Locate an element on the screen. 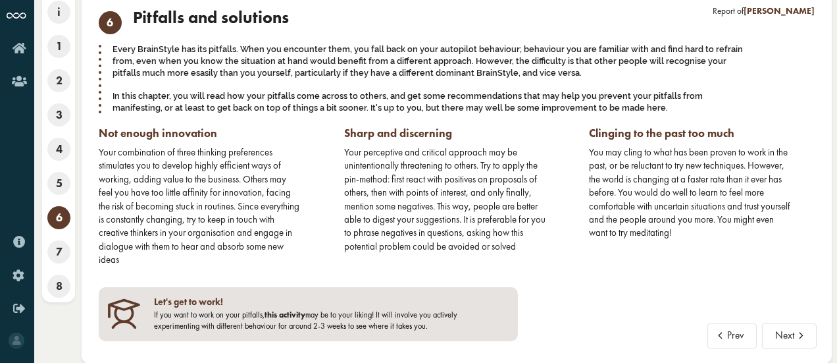 The height and width of the screenshot is (363, 837). div: If you want to work on your pitfalls, may be to your liking! It will involve you actively experim... is located at coordinates (322, 320).